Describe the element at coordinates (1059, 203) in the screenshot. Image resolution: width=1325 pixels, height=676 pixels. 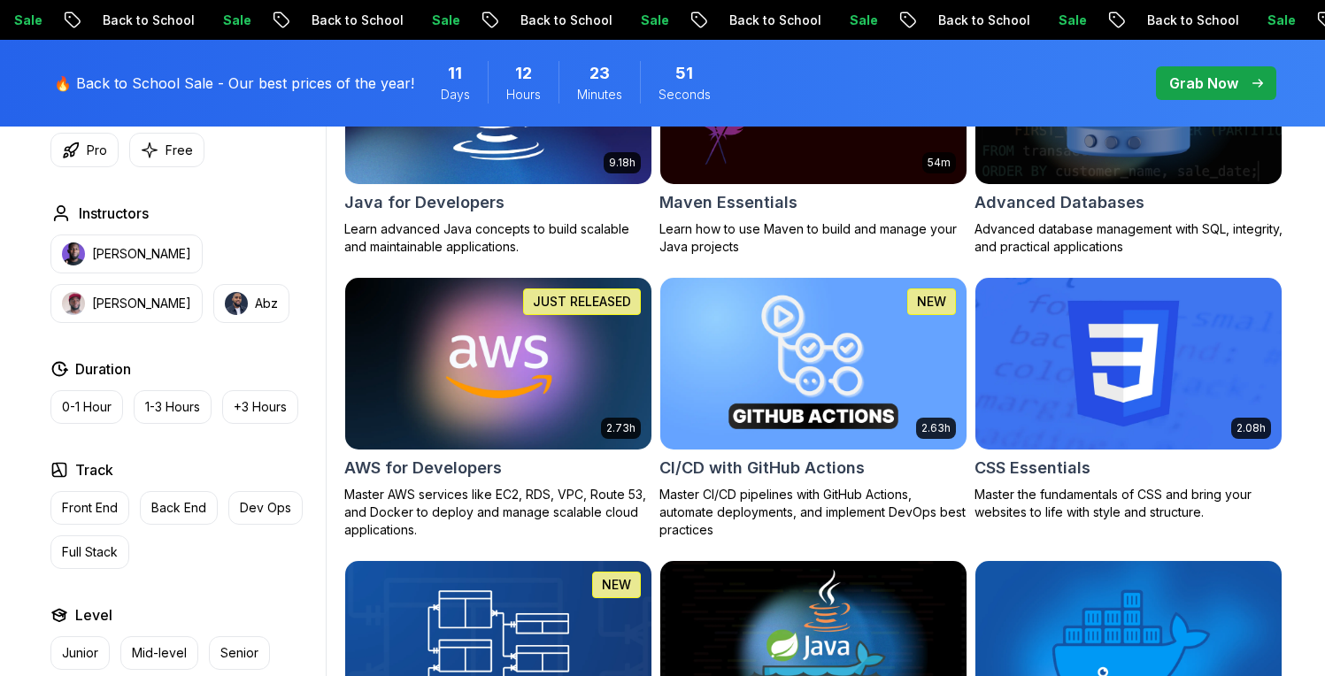
I see `h2: Advanced Databases` at that location.